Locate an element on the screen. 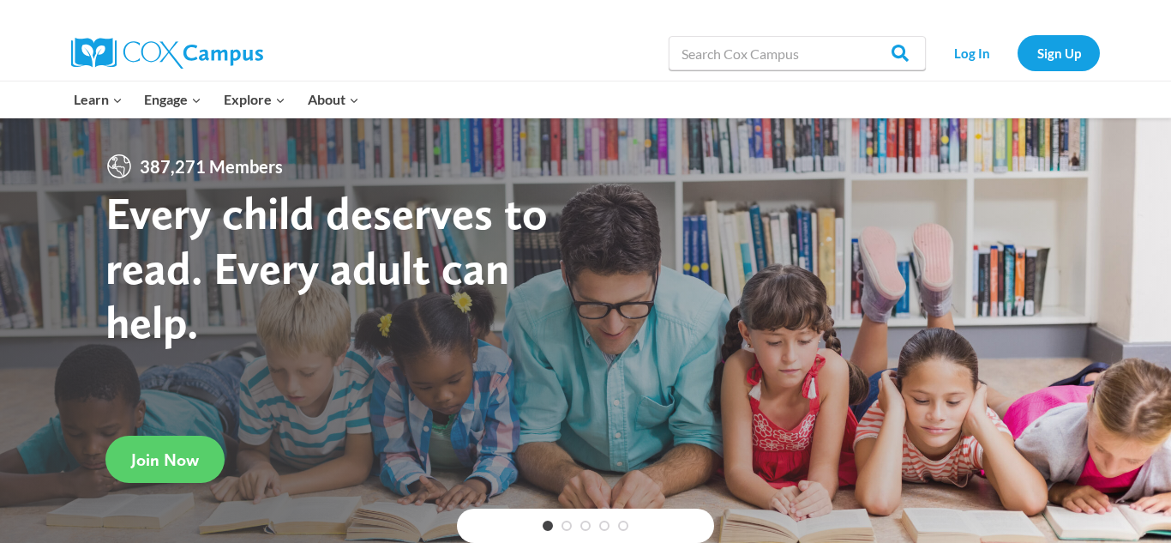 The width and height of the screenshot is (1171, 543). a: 2 is located at coordinates (567, 526).